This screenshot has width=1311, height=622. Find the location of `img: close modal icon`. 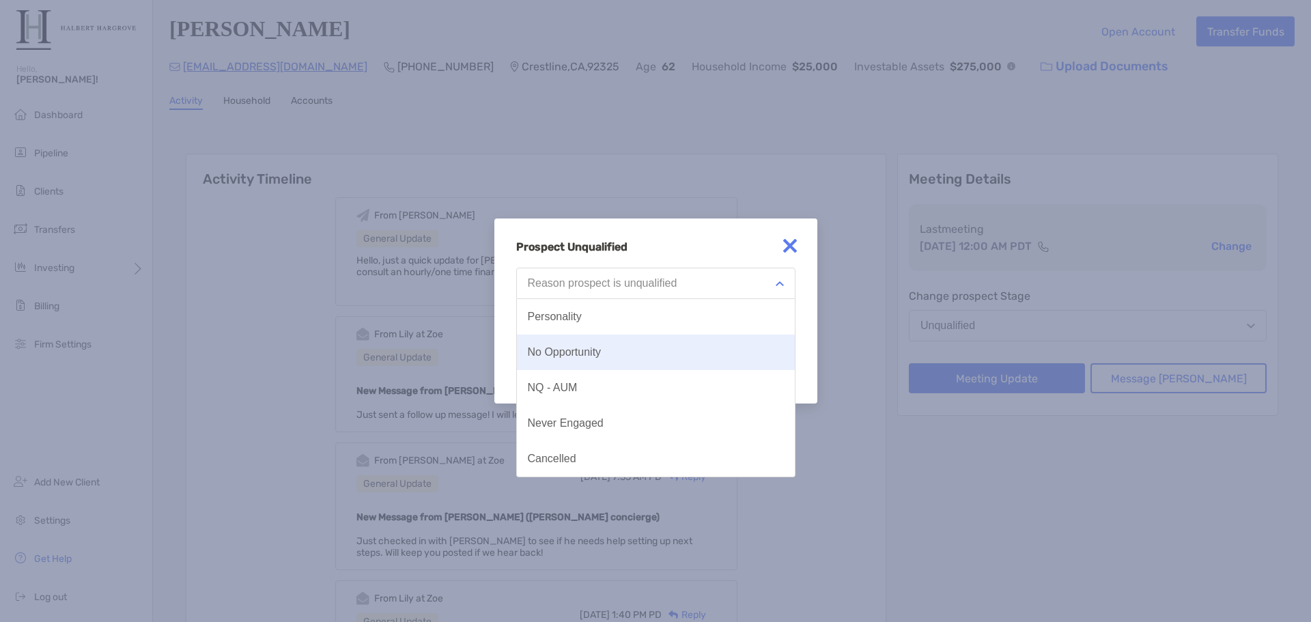

img: close modal icon is located at coordinates (790, 246).